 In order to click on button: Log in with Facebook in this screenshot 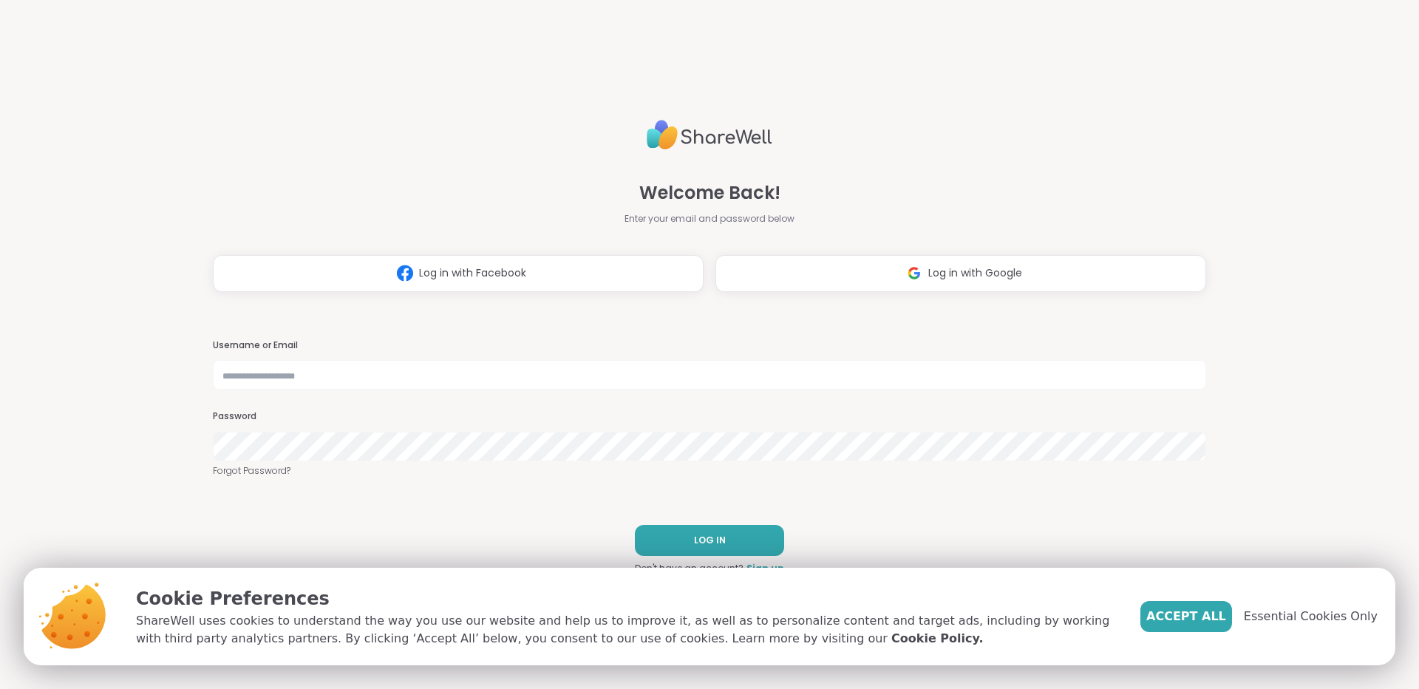, I will do `click(458, 274)`.